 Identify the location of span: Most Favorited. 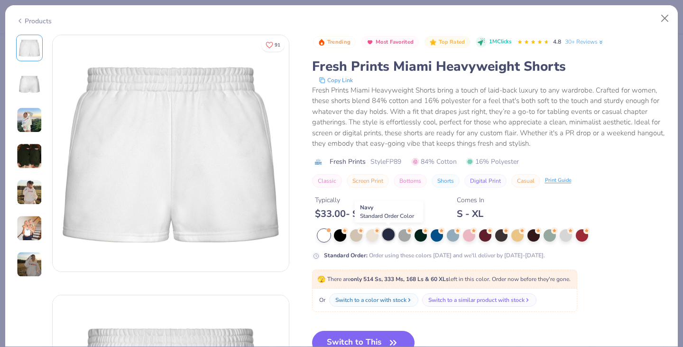
(395, 42).